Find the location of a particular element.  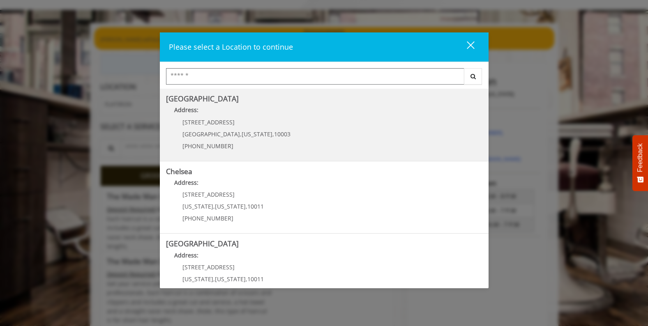

button: Feedback - Show survey is located at coordinates (640, 163).